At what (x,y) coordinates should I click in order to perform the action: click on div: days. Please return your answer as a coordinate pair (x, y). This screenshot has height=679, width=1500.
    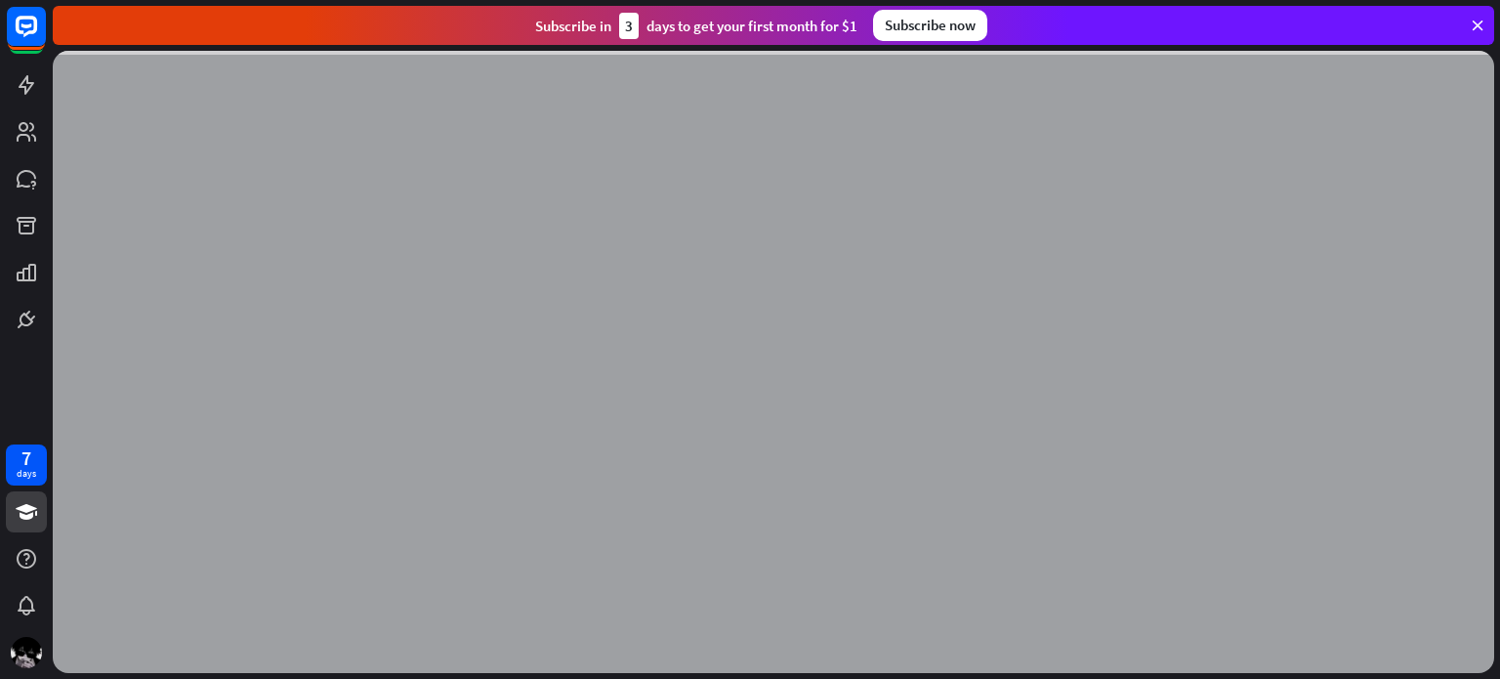
    Looking at the image, I should click on (26, 473).